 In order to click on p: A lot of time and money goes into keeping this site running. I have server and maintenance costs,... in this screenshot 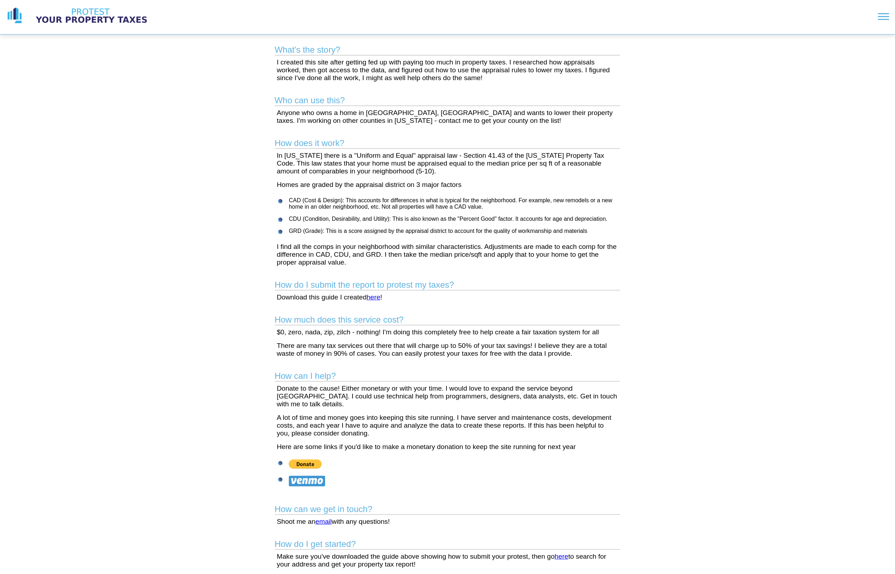, I will do `click(448, 425)`.